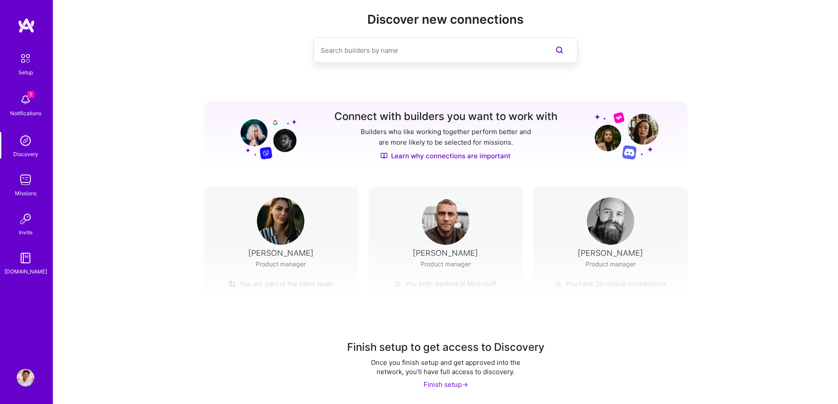  I want to click on div: Discovery, so click(26, 154).